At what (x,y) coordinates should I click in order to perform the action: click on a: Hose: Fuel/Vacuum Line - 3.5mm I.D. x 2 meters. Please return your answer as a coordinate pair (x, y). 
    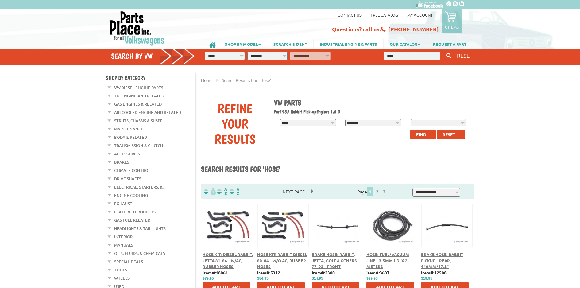
    Looking at the image, I should click on (388, 260).